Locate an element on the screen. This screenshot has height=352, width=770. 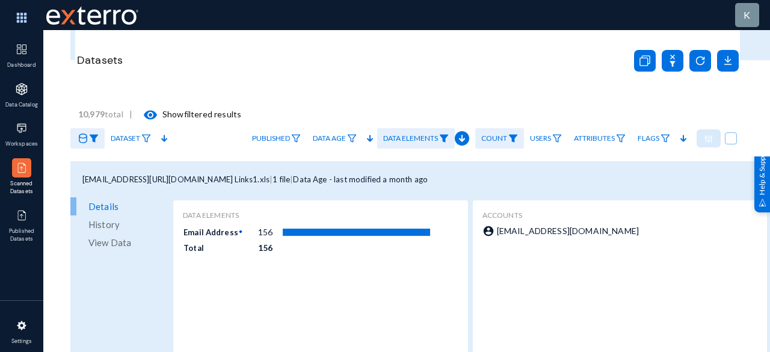
span: Users is located at coordinates (540, 138).